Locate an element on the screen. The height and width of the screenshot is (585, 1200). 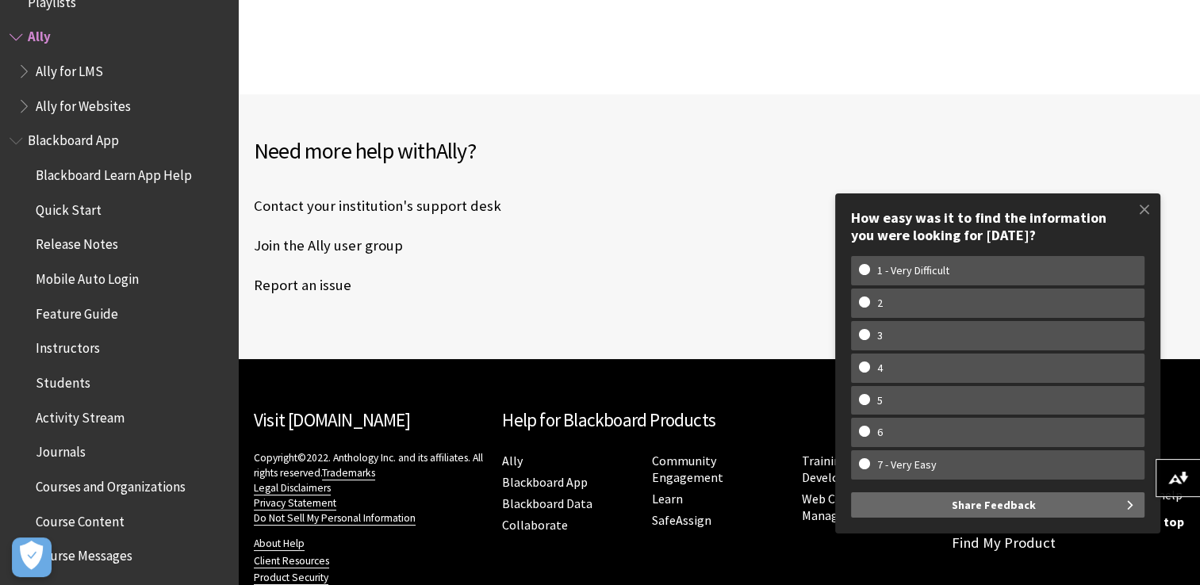
a: Legal Disclaimers is located at coordinates (292, 489).